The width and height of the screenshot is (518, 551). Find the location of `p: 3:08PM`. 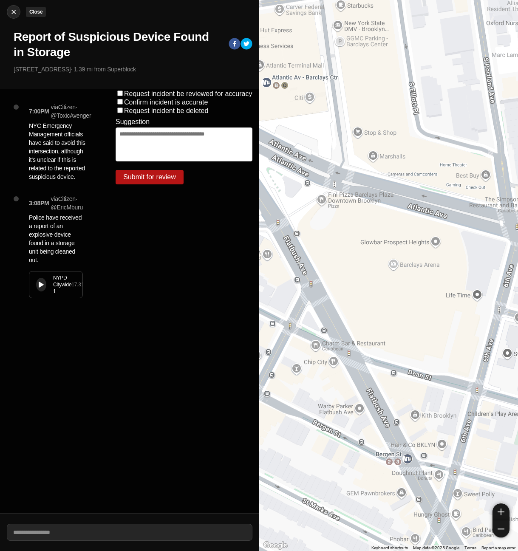

p: 3:08PM is located at coordinates (39, 203).